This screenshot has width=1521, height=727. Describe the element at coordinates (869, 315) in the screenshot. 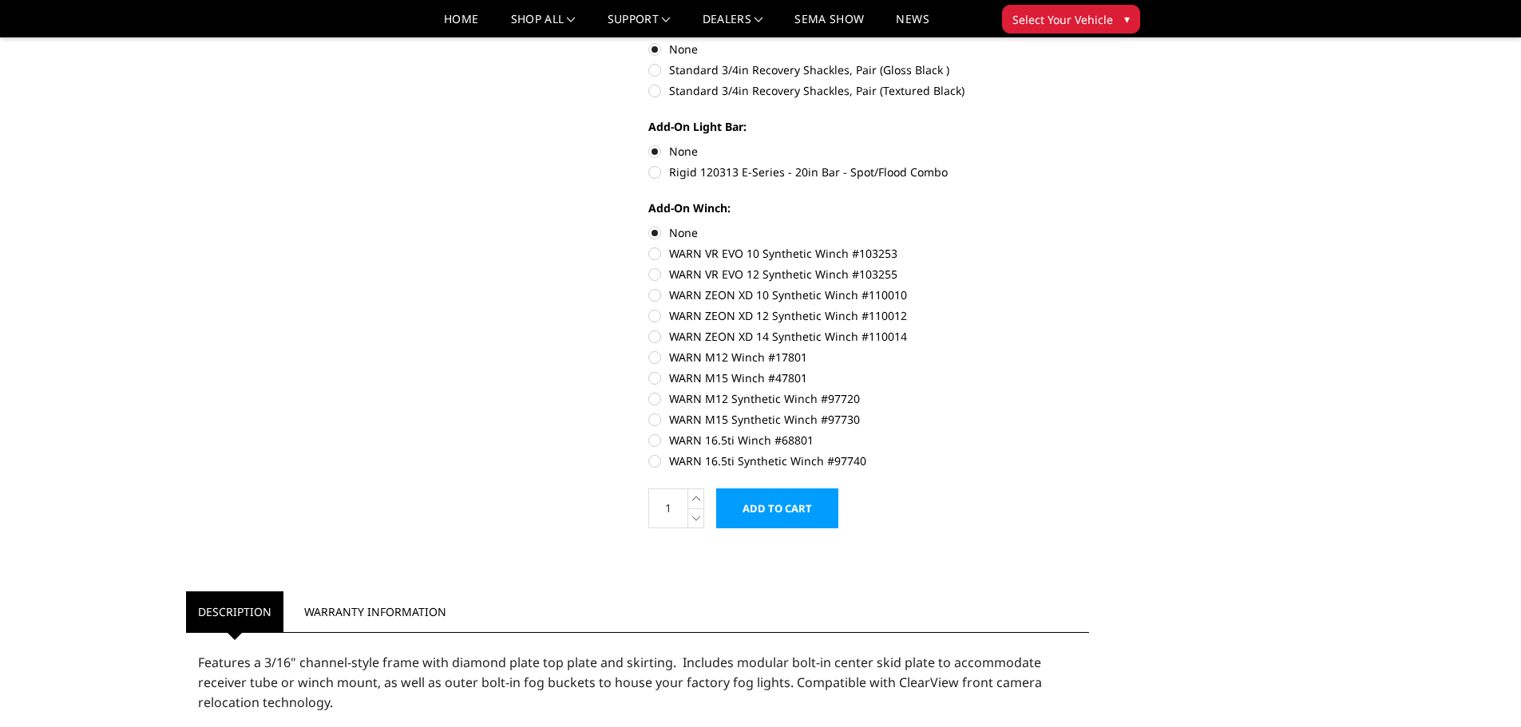

I see `label: WARN ZEON XD 12 Synthetic Winch #110012` at that location.